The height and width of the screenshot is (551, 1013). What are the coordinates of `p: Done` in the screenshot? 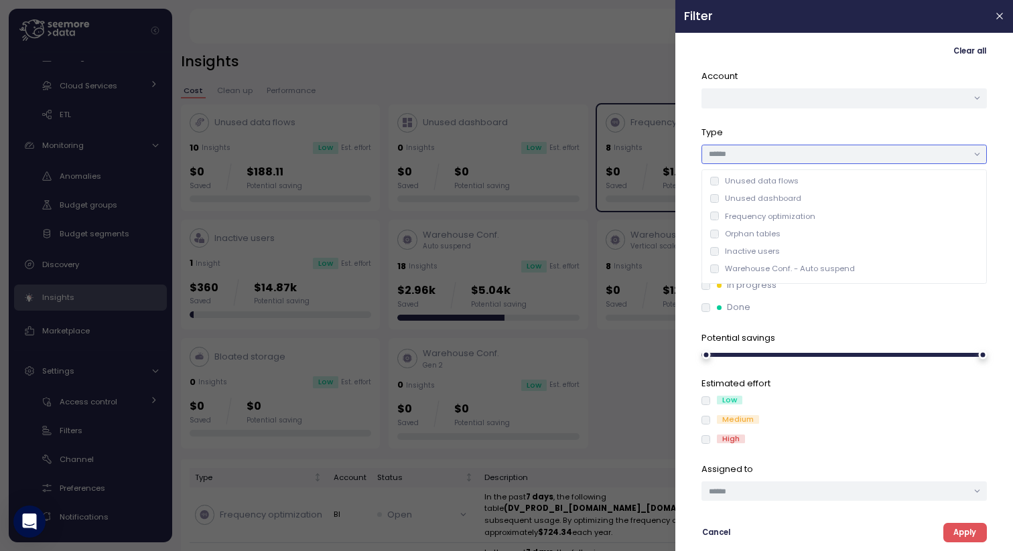 It's located at (738, 307).